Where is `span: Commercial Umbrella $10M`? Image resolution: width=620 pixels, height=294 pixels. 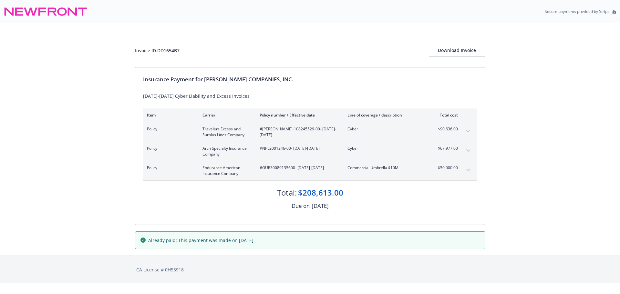 span: Commercial Umbrella $10M is located at coordinates (385, 168).